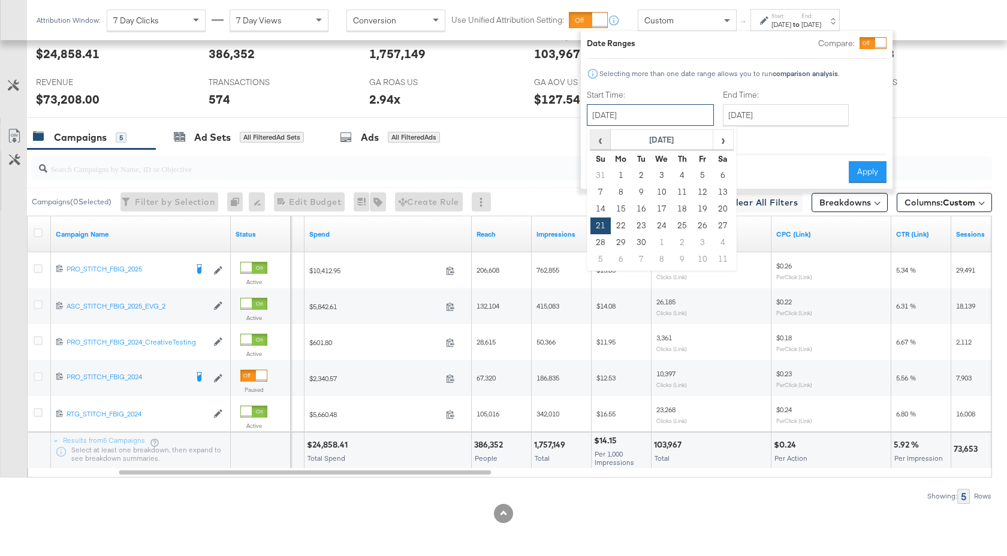 This screenshot has width=1007, height=556. What do you see at coordinates (606, 414) in the screenshot?
I see `span: $16.55` at bounding box center [606, 414].